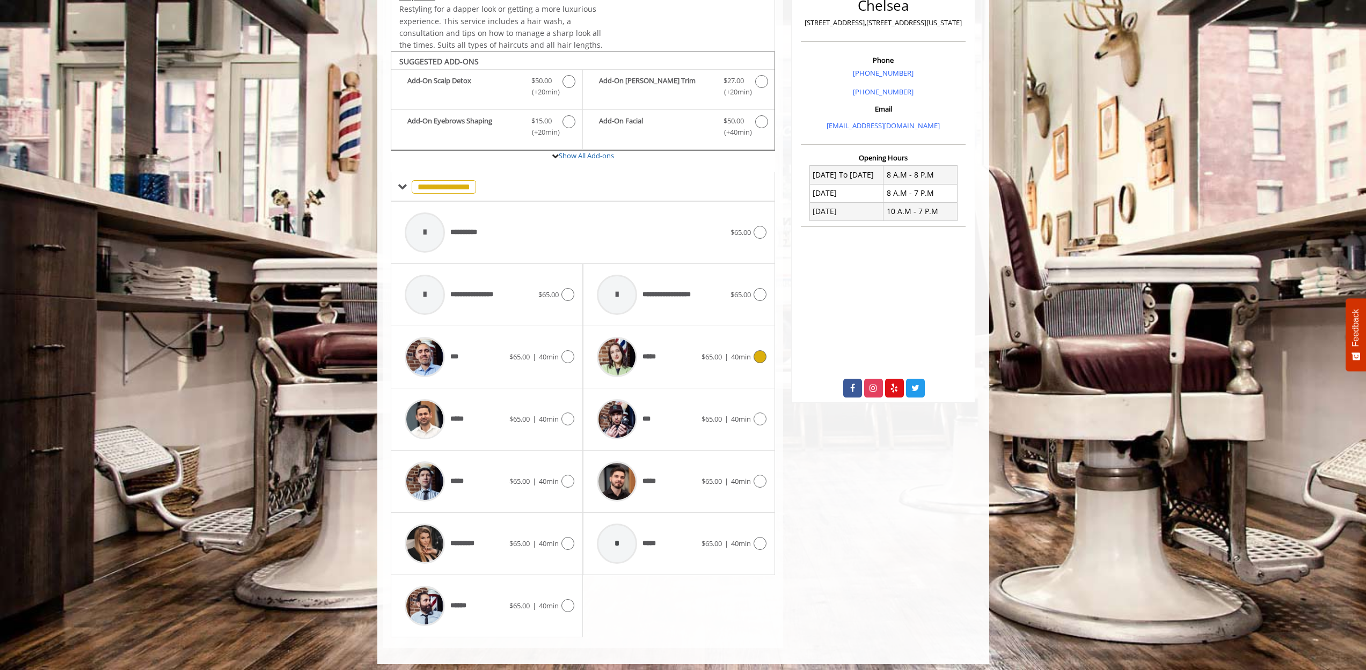 Image resolution: width=1366 pixels, height=670 pixels. I want to click on td: 10 A.M - 7 P.M, so click(920, 211).